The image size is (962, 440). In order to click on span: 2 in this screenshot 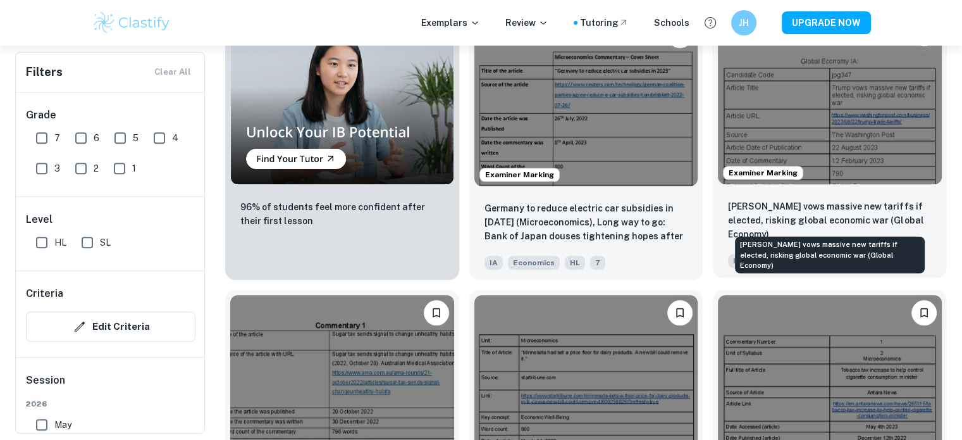, I will do `click(96, 168)`.